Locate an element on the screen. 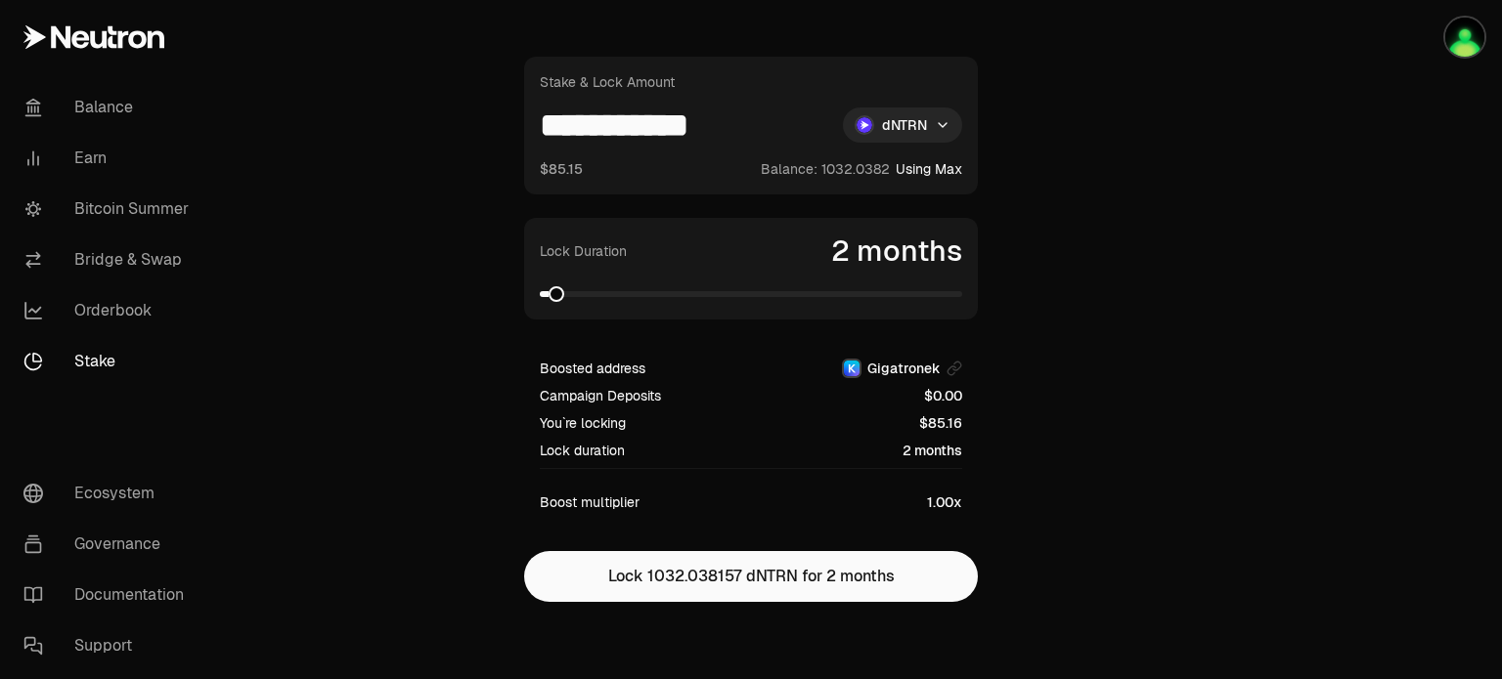 The height and width of the screenshot is (679, 1502). a: Earn is located at coordinates (109, 158).